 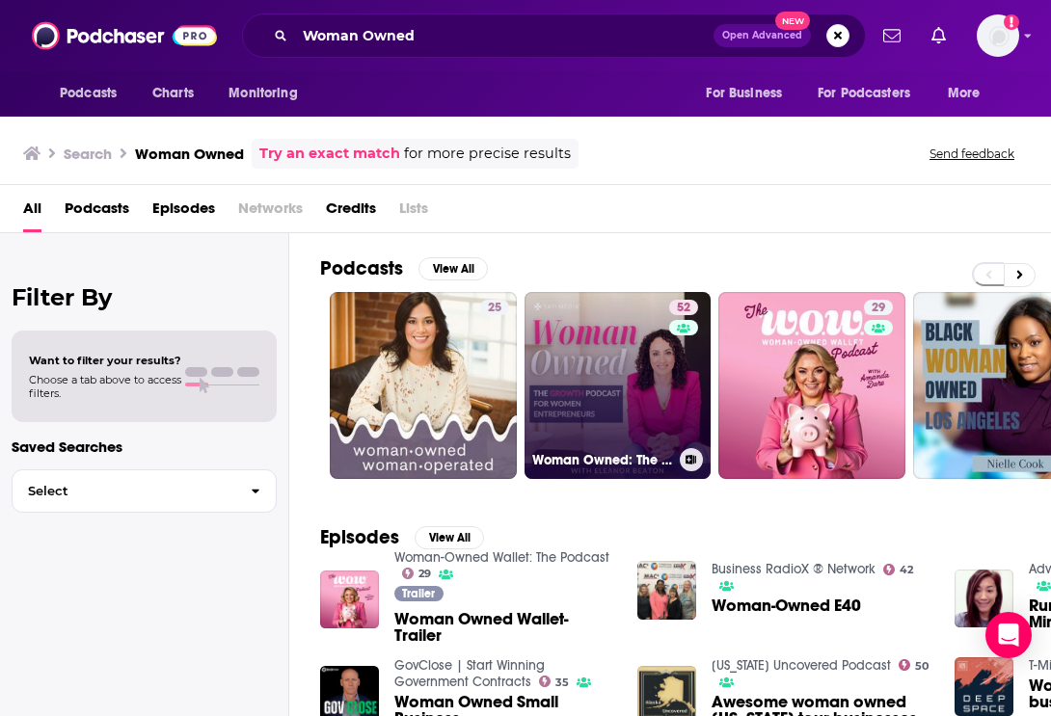 What do you see at coordinates (998, 36) in the screenshot?
I see `span: Logged in as alignPR` at bounding box center [998, 36].